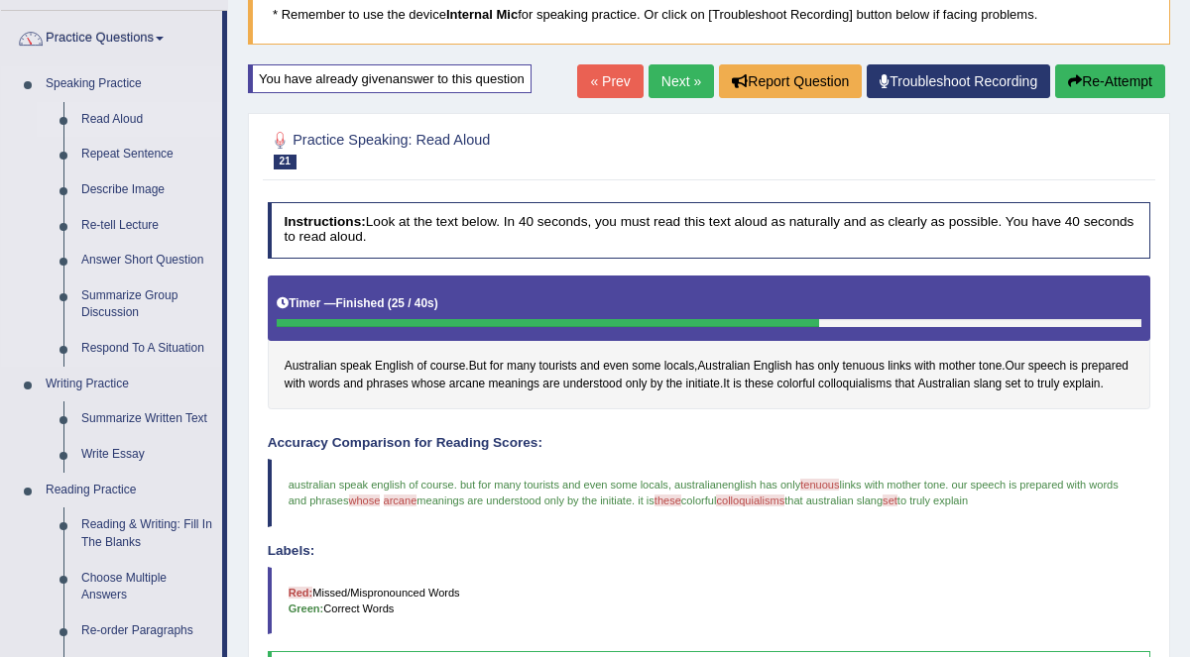  What do you see at coordinates (401, 501) in the screenshot?
I see `span: arcane` at bounding box center [401, 501].